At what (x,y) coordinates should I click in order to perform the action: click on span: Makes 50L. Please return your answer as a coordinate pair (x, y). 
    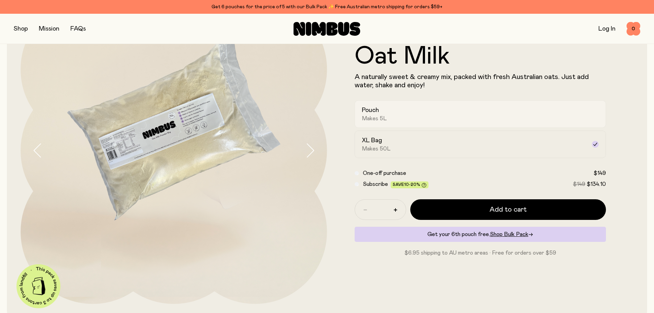
    Looking at the image, I should click on (376, 149).